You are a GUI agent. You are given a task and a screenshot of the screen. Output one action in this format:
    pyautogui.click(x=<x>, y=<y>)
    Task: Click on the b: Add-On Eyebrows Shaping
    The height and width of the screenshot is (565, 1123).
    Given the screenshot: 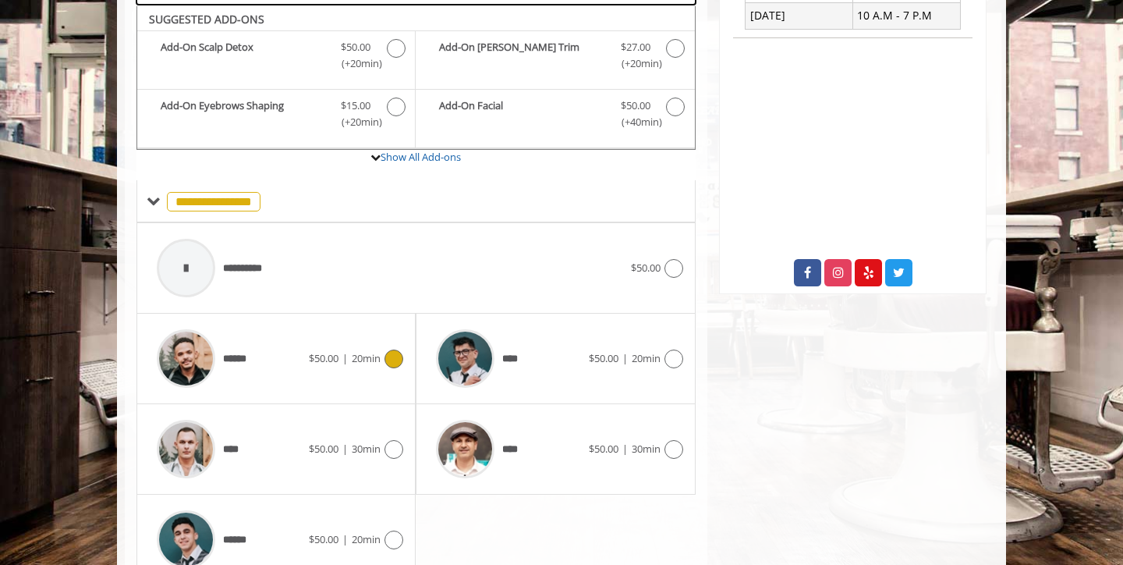 What is the action you would take?
    pyautogui.click(x=243, y=114)
    